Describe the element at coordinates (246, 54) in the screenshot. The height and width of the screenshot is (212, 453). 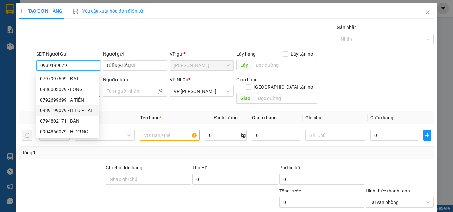
I see `span: Lấy hàng` at that location.